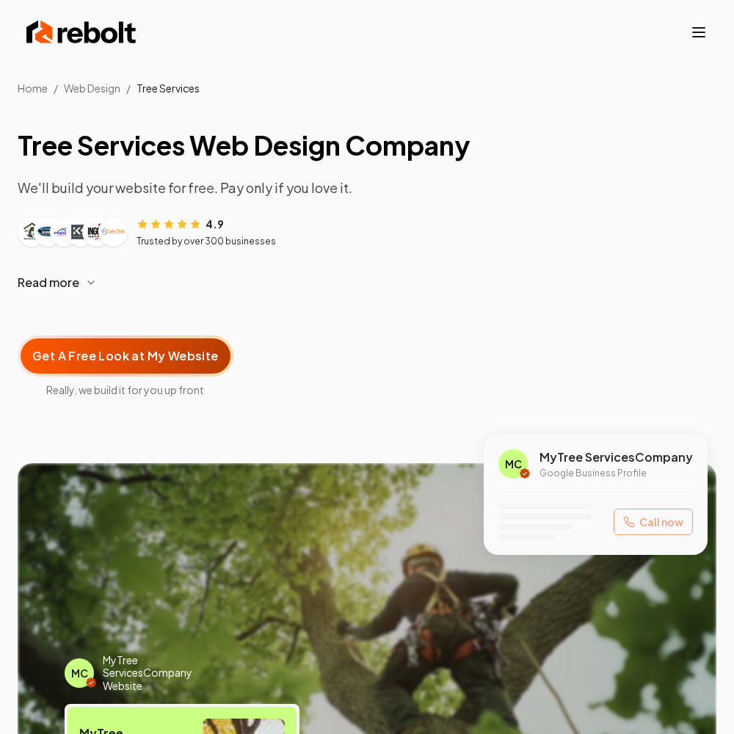 The width and height of the screenshot is (734, 734). What do you see at coordinates (126, 356) in the screenshot?
I see `button: Get A Free Look at My Website` at bounding box center [126, 356].